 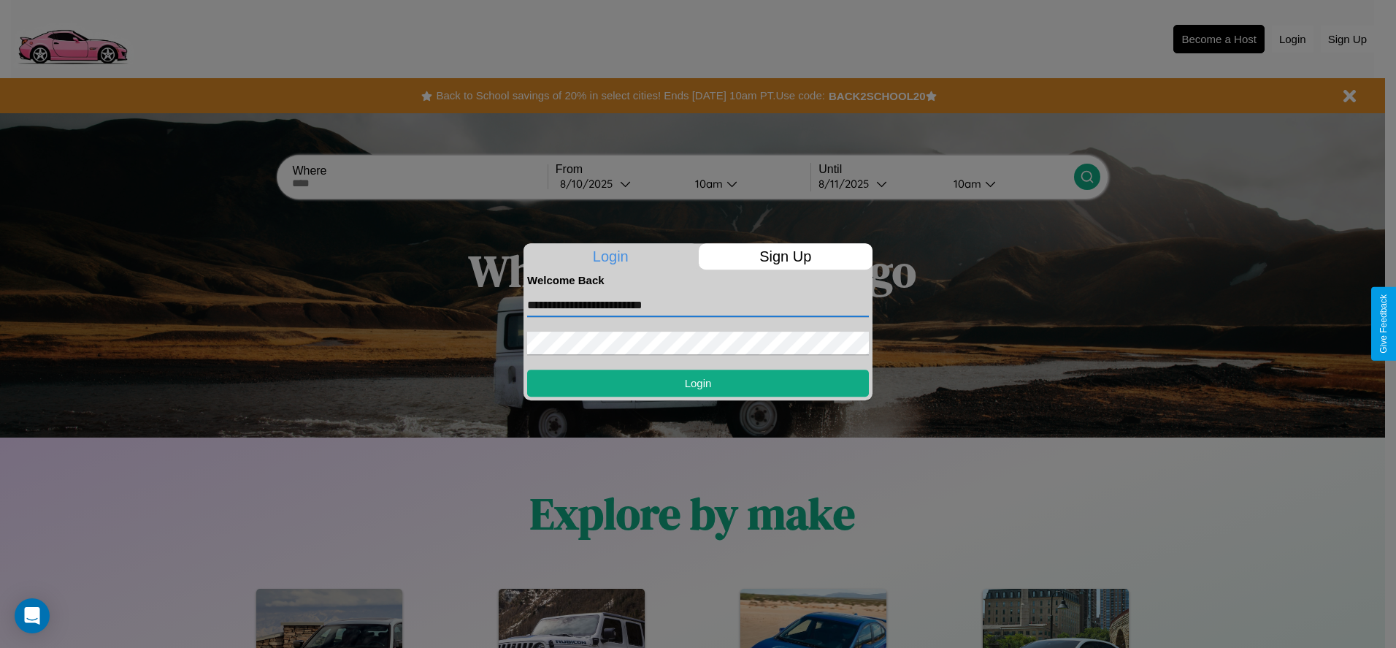 I want to click on p: Sign Up, so click(x=786, y=256).